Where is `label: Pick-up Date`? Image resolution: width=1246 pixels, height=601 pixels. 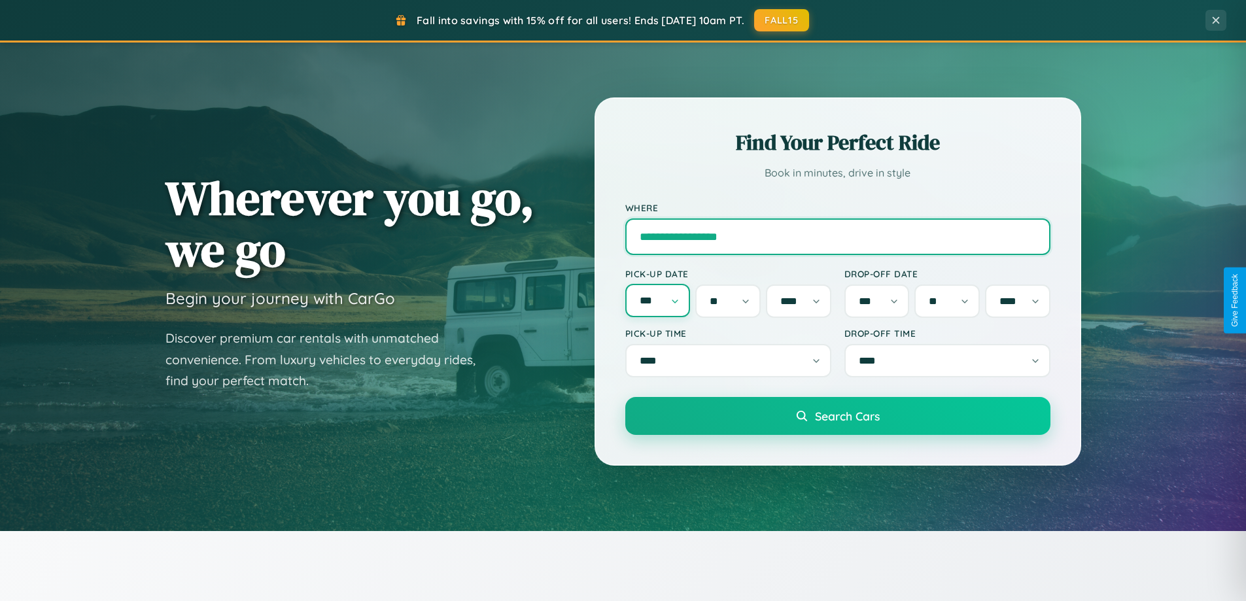
label: Pick-up Date is located at coordinates (728, 273).